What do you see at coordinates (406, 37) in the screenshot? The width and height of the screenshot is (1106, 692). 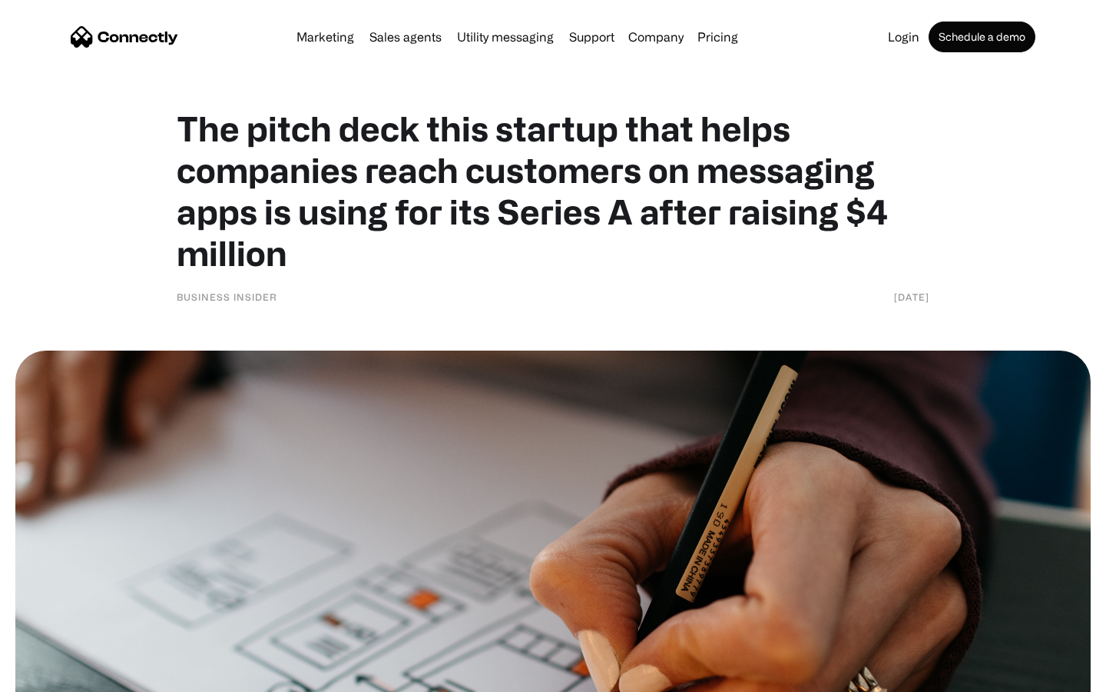 I see `a: Sales agents` at bounding box center [406, 37].